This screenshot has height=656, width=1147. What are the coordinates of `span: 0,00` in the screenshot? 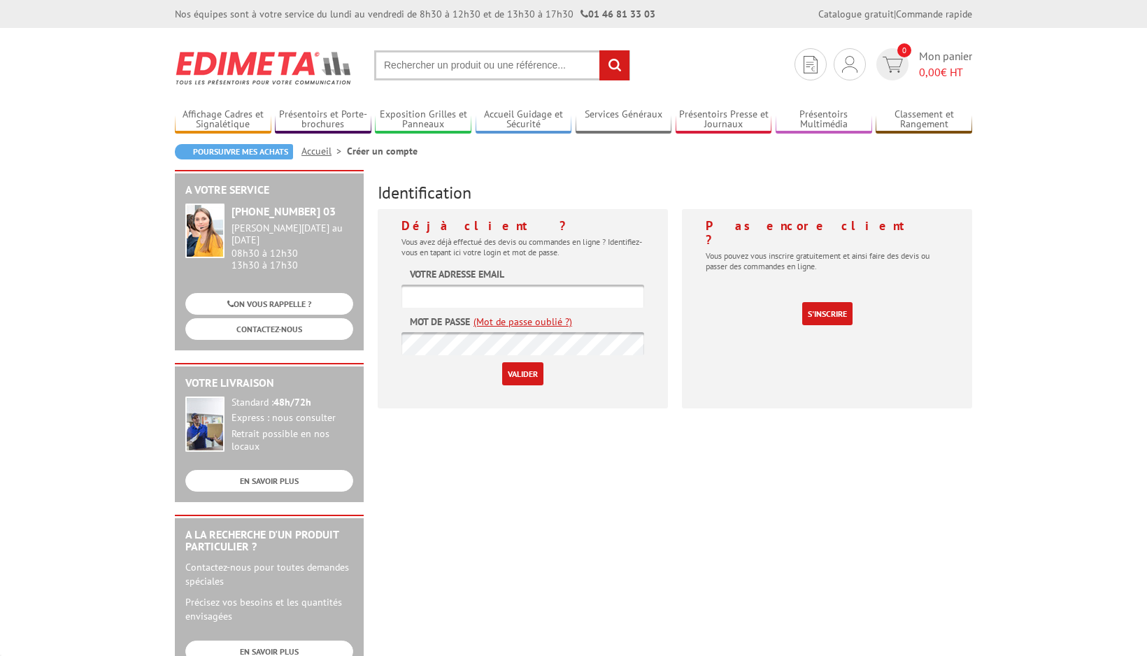 It's located at (930, 72).